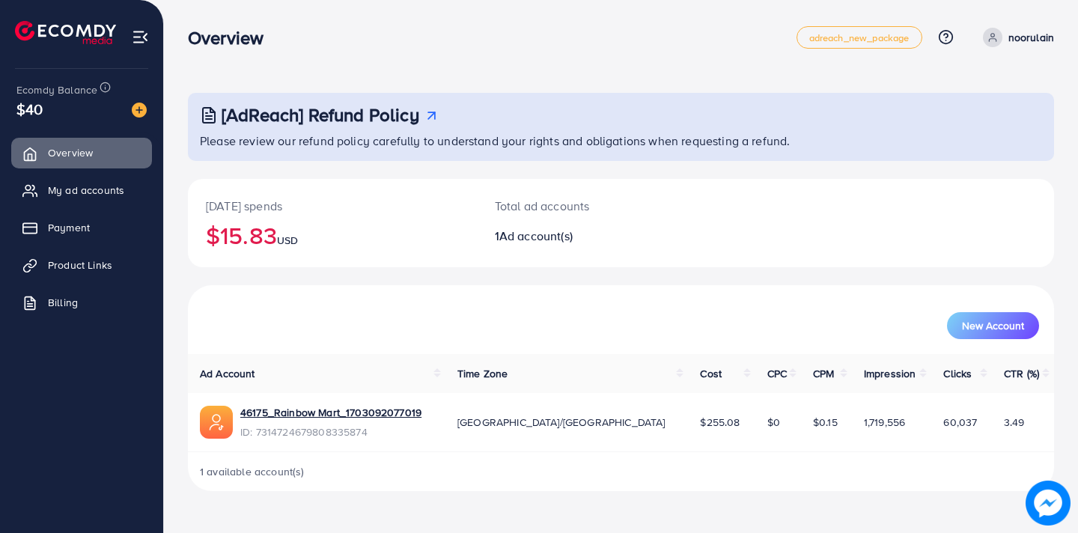 The image size is (1078, 533). I want to click on span: Cost, so click(711, 374).